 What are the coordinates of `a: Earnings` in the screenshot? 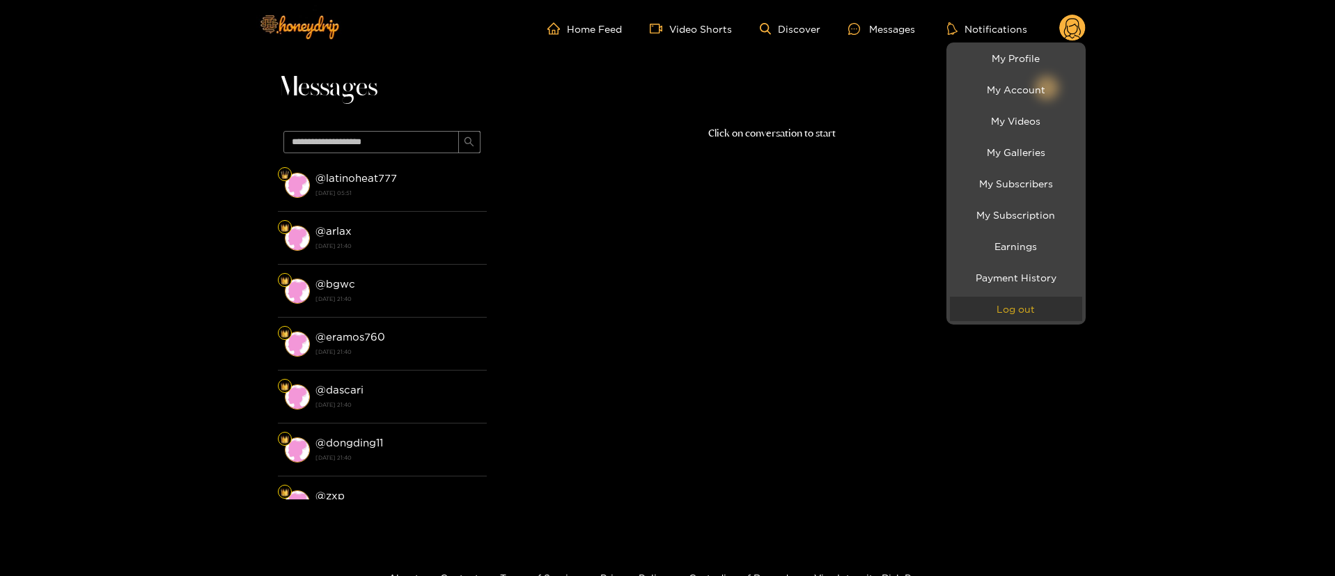 It's located at (1016, 246).